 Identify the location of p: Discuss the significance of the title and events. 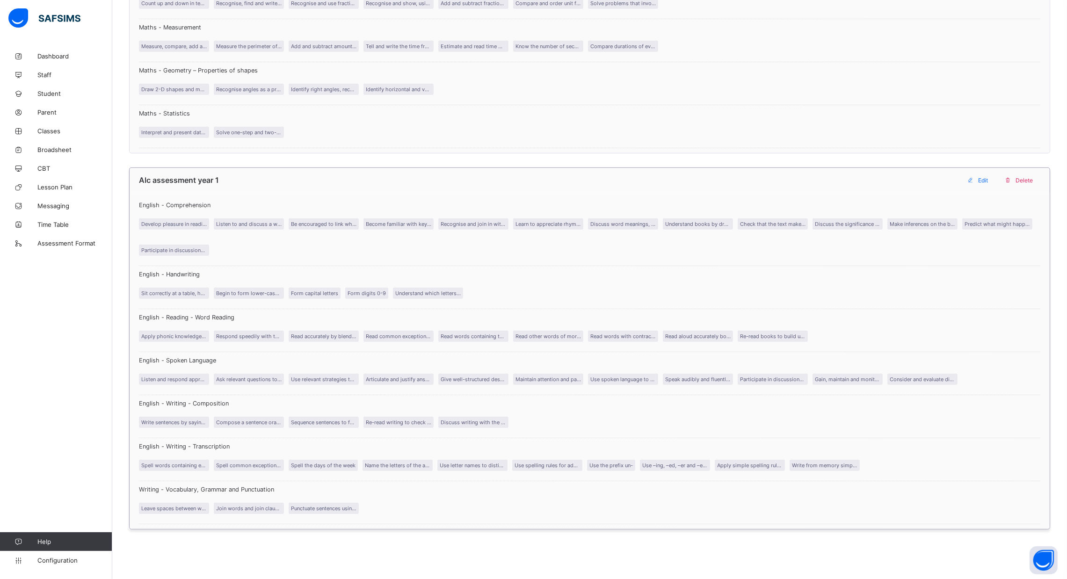
(848, 224).